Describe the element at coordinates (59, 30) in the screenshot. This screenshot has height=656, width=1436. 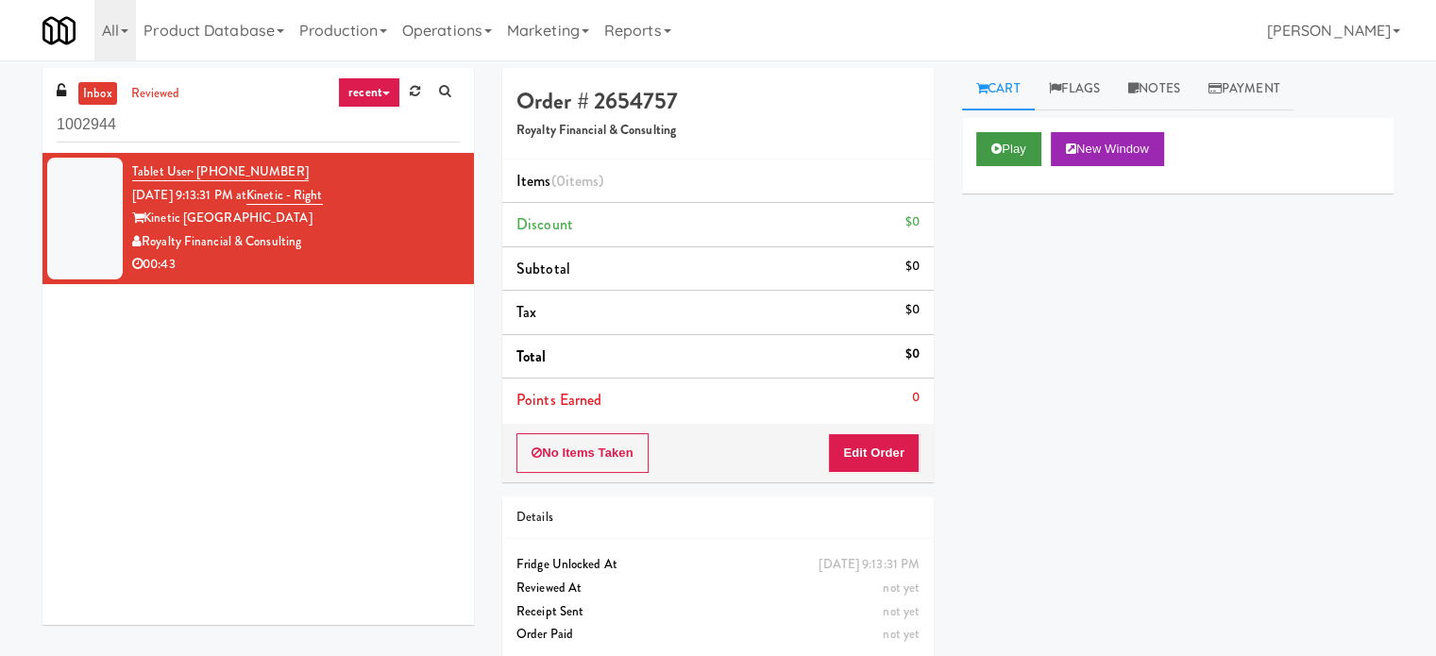
I see `img: Micromart` at that location.